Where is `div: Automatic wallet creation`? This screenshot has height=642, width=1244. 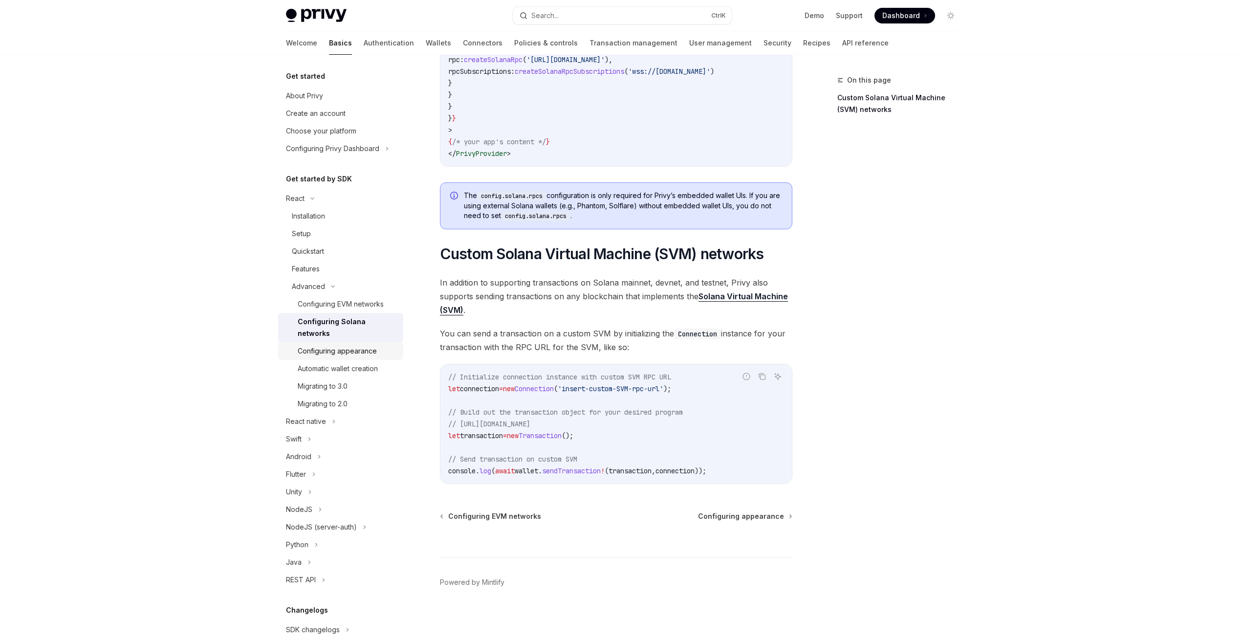 div: Automatic wallet creation is located at coordinates (338, 368).